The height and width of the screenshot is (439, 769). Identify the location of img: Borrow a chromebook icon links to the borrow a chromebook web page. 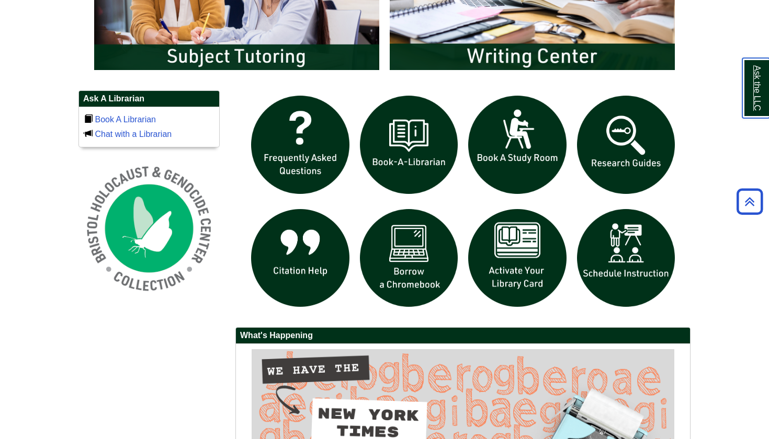
(409, 258).